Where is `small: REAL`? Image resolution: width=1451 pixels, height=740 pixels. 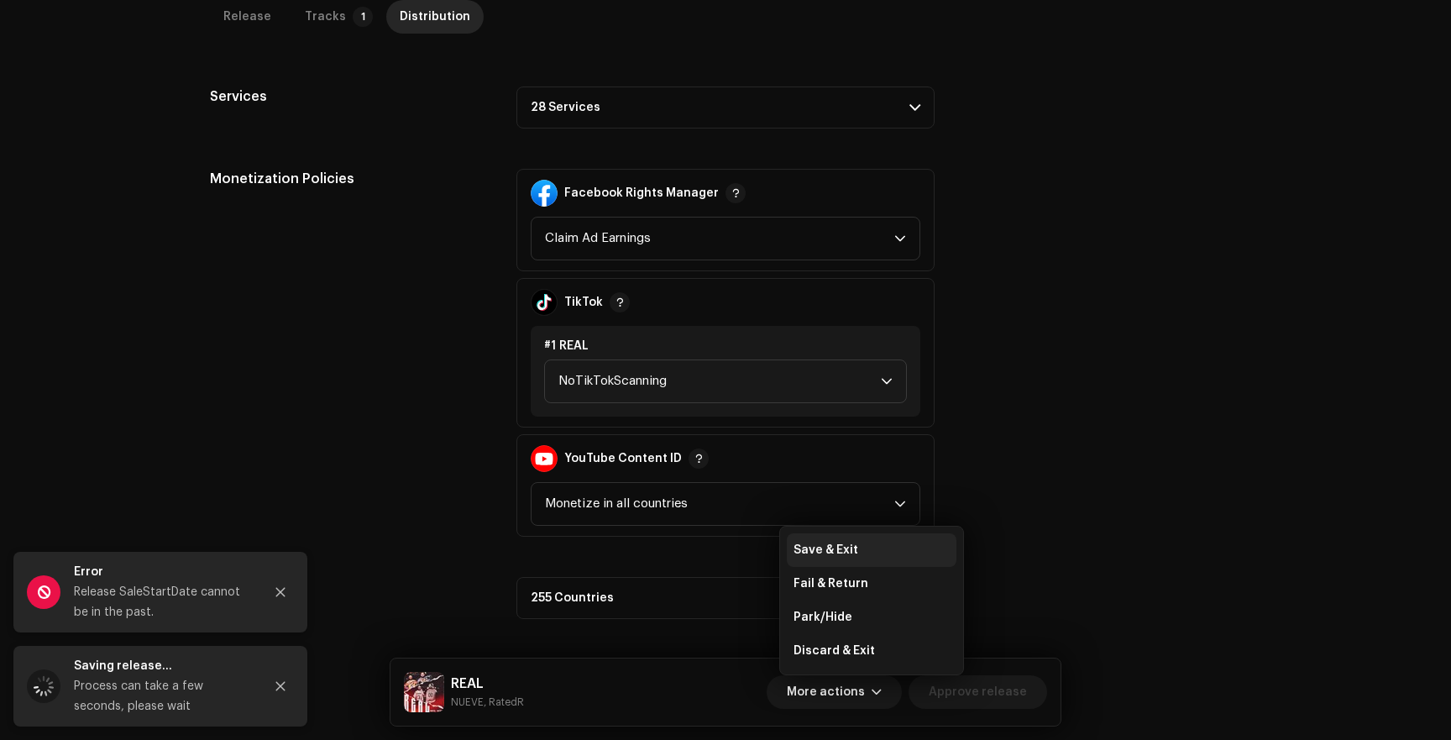 small: REAL is located at coordinates (487, 702).